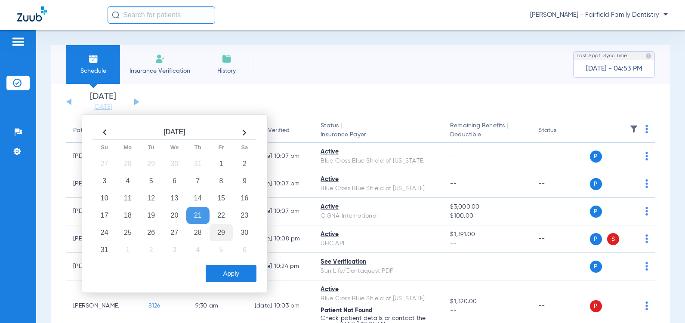 Image resolution: width=685 pixels, height=323 pixels. Describe the element at coordinates (378, 244) in the screenshot. I see `div: UHC API` at that location.